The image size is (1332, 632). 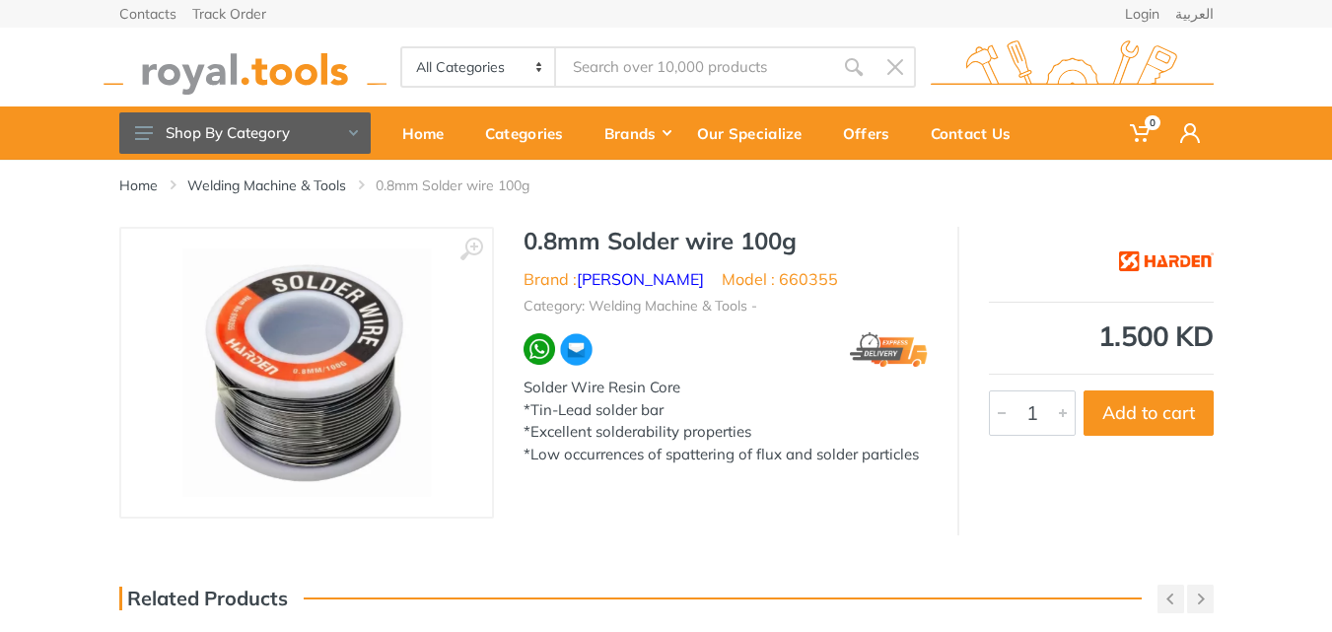 I want to click on a: Offers, so click(x=873, y=133).